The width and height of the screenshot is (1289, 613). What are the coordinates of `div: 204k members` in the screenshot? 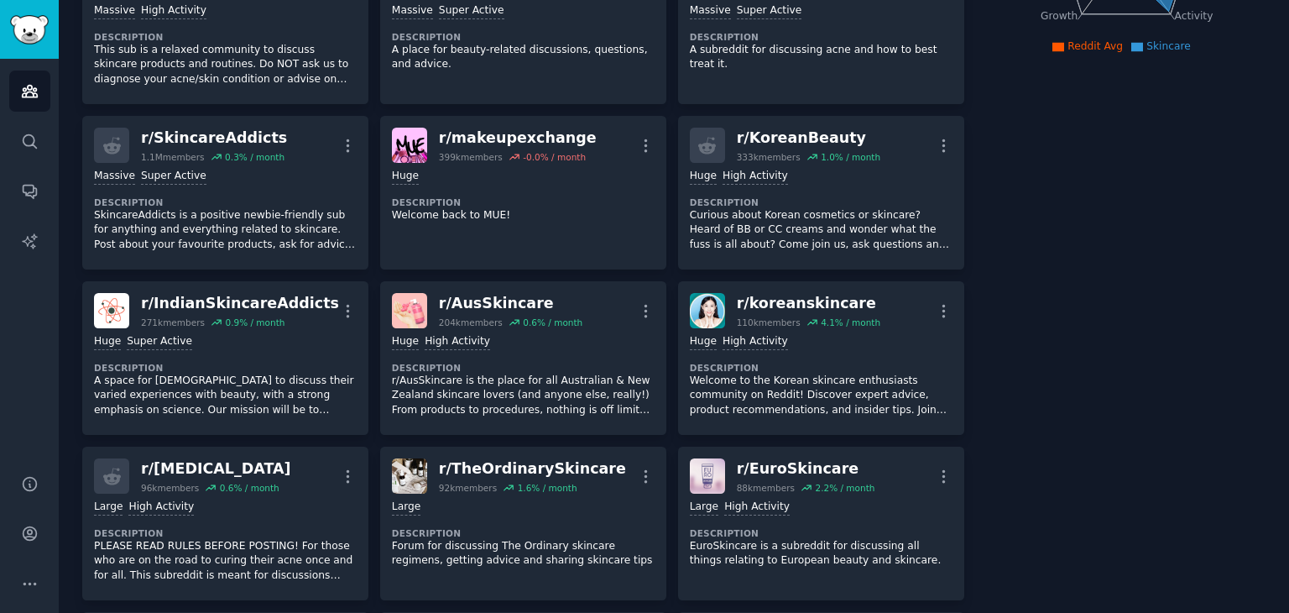 It's located at (471, 322).